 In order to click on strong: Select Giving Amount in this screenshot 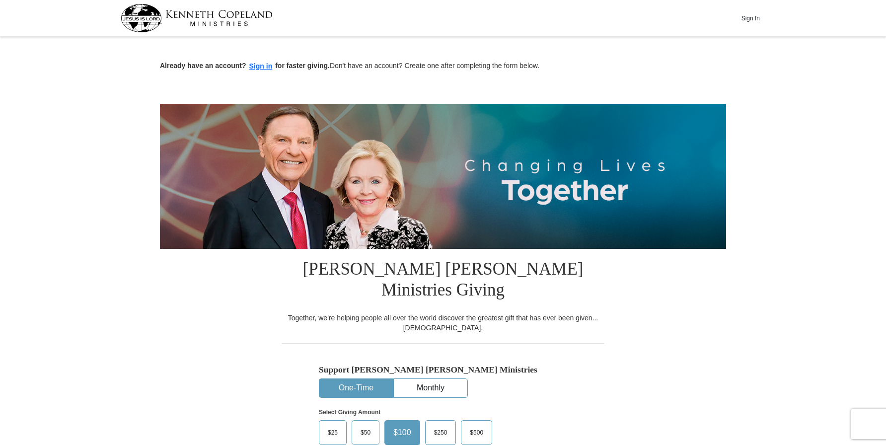, I will do `click(350, 412)`.